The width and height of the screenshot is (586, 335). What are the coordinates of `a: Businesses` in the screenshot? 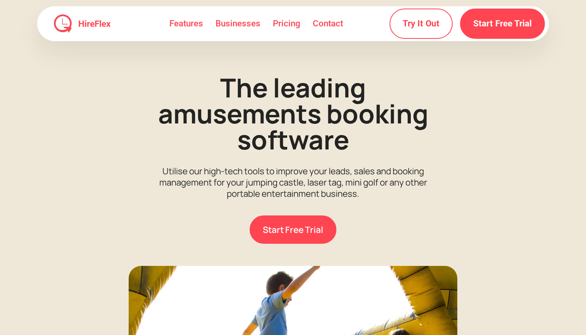 It's located at (238, 24).